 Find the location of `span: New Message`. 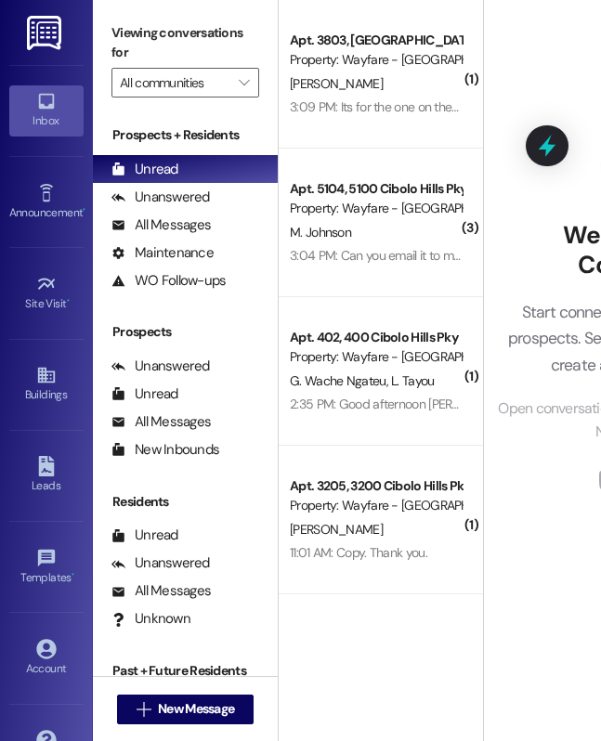

span: New Message is located at coordinates (196, 709).